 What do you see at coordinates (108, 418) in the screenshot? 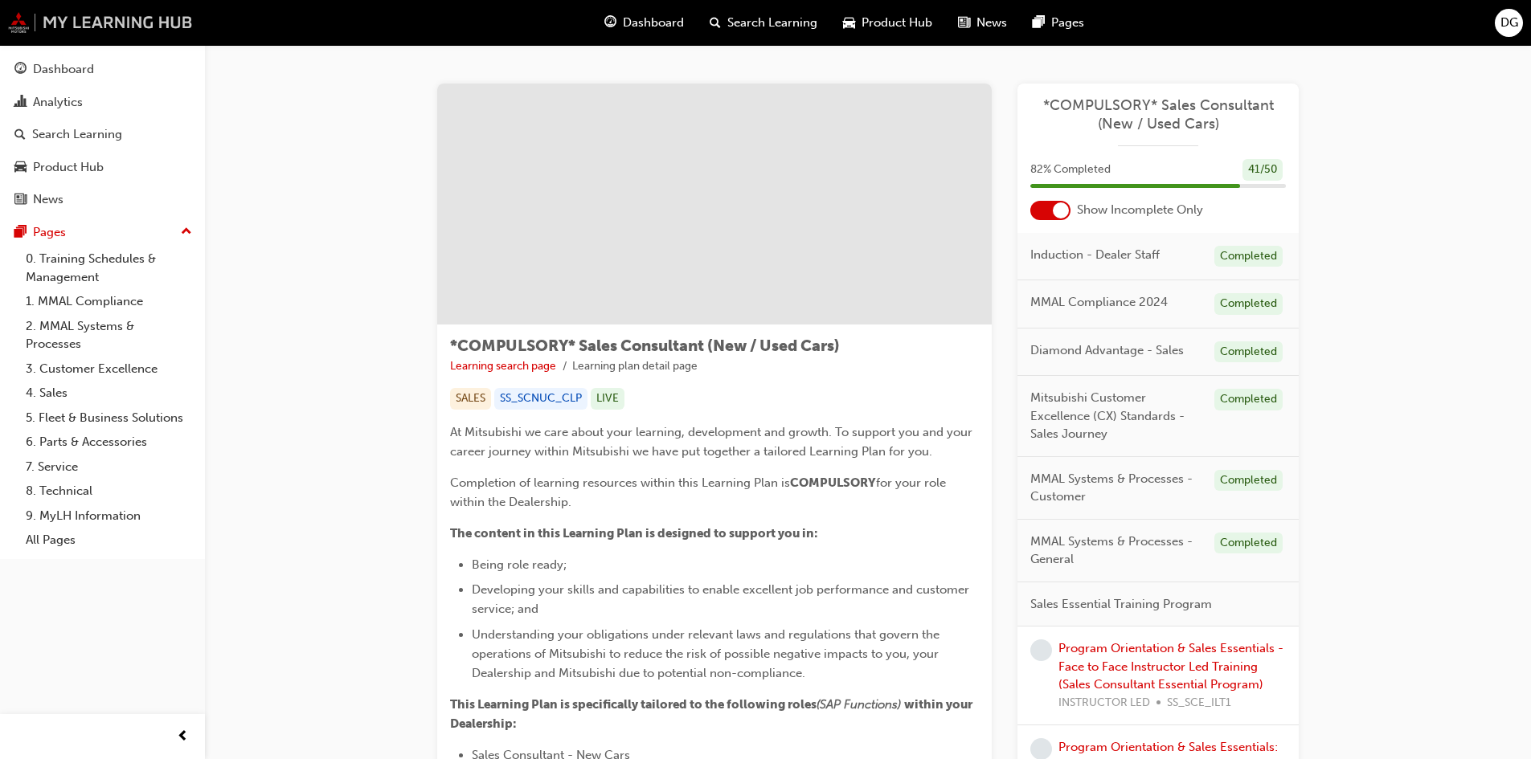
I see `a: 5. Fleet & Business Solutions` at bounding box center [108, 418].